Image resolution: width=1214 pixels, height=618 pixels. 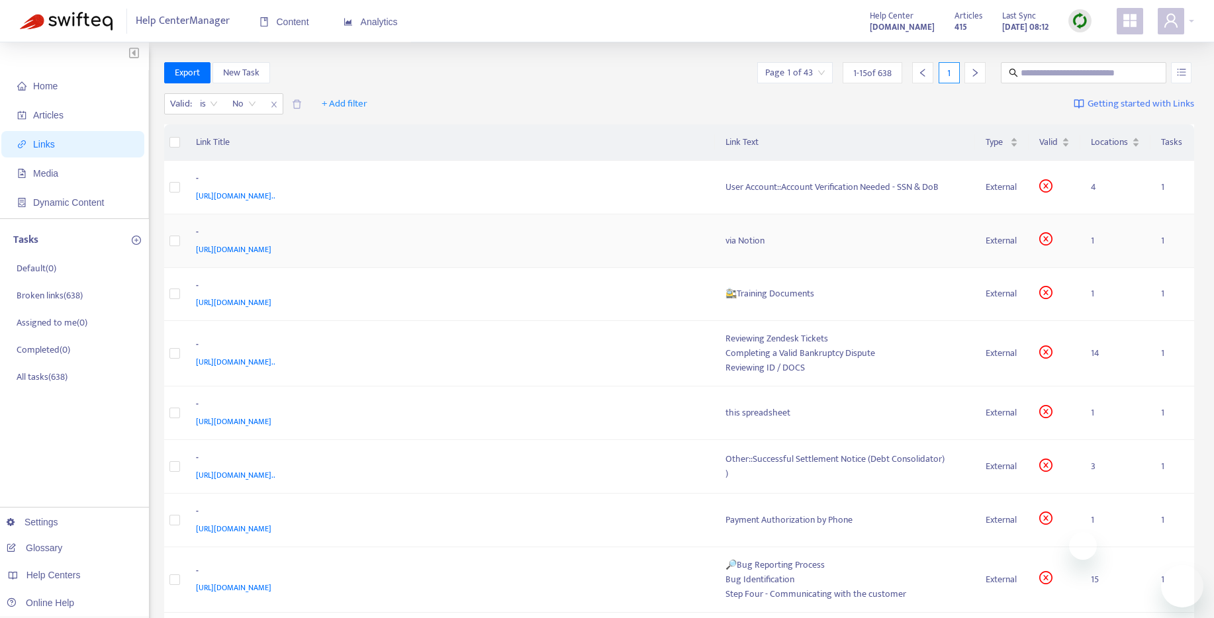 I want to click on span: Analytics, so click(x=371, y=22).